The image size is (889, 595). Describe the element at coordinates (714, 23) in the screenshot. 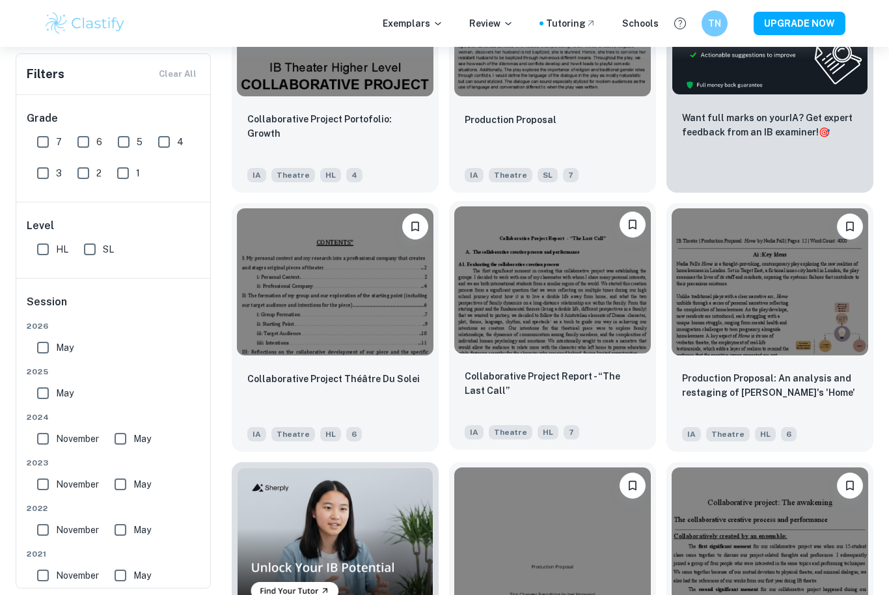

I see `button: TN` at that location.